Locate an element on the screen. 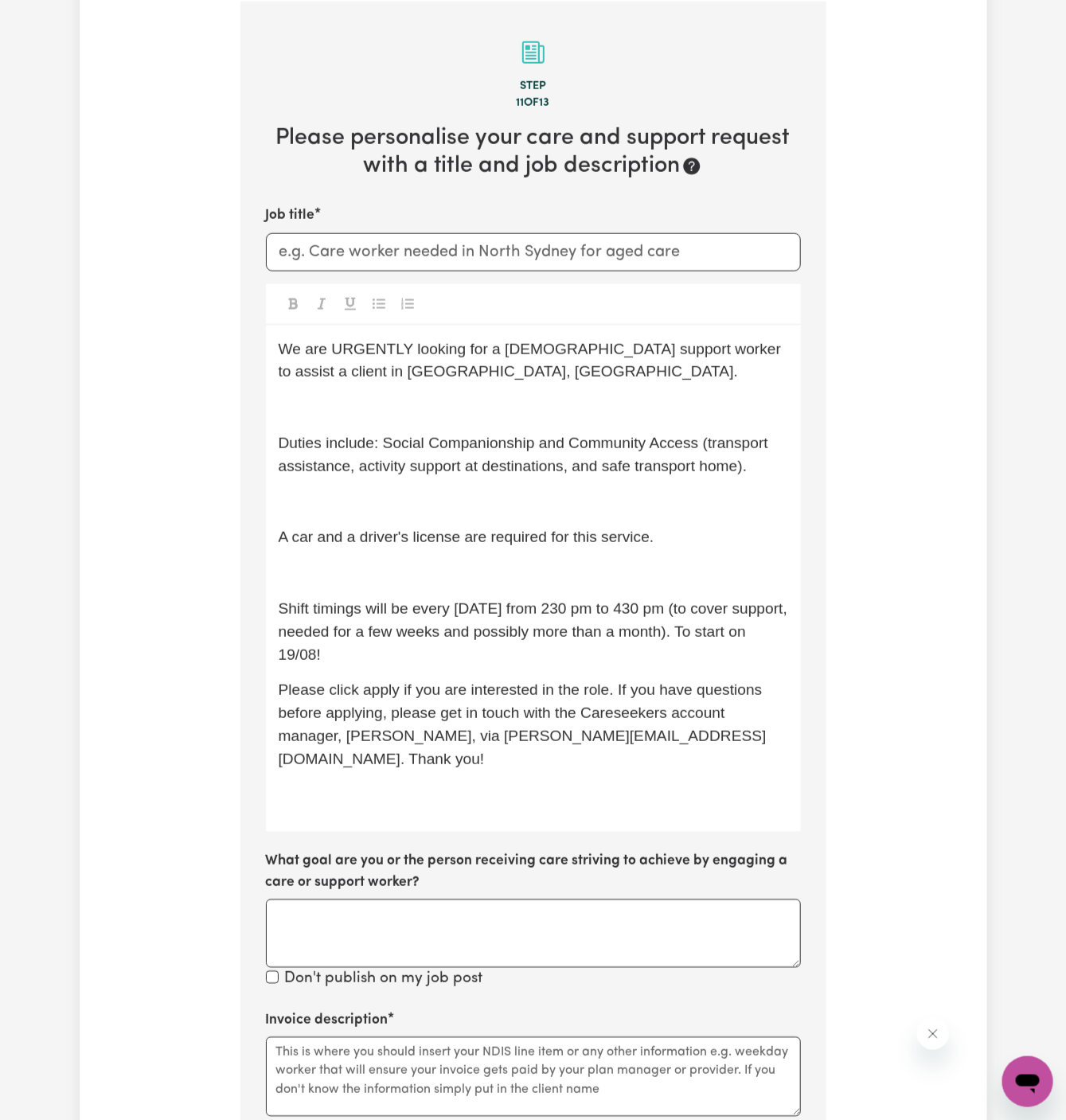  span: Need any help? is located at coordinates (53, 18).